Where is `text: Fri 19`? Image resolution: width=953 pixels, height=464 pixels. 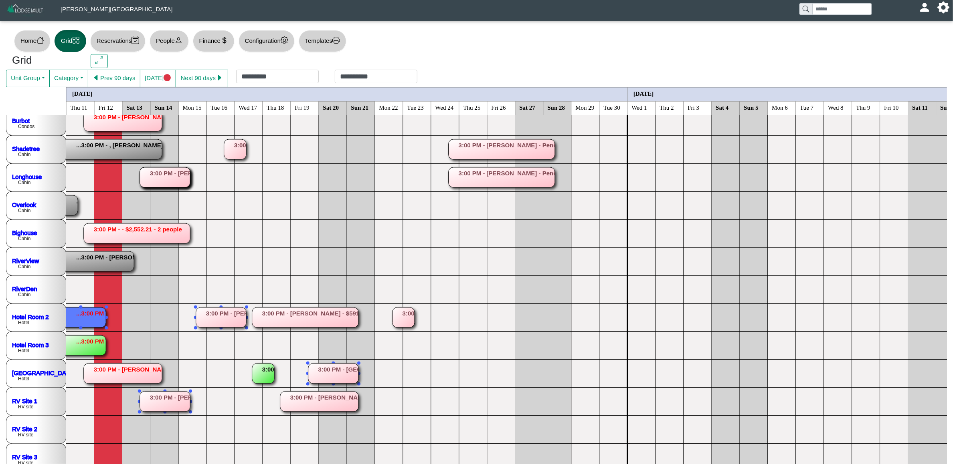 text: Fri 19 is located at coordinates (302, 107).